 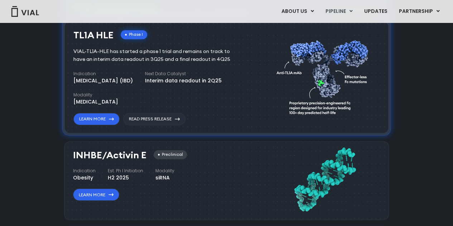 What do you see at coordinates (25, 11) in the screenshot?
I see `img: Vial Logo` at bounding box center [25, 11].